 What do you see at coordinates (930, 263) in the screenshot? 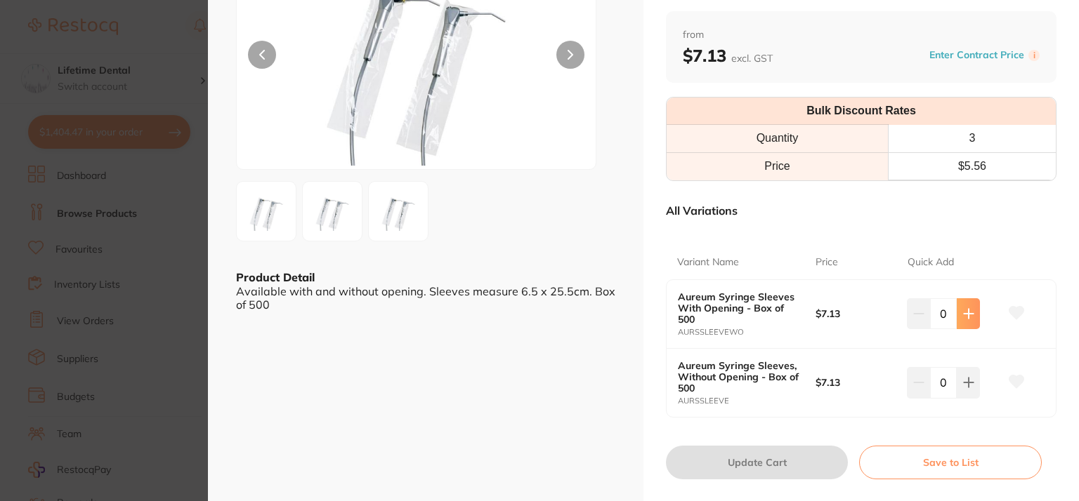
I see `p: Quick Add` at bounding box center [930, 263].